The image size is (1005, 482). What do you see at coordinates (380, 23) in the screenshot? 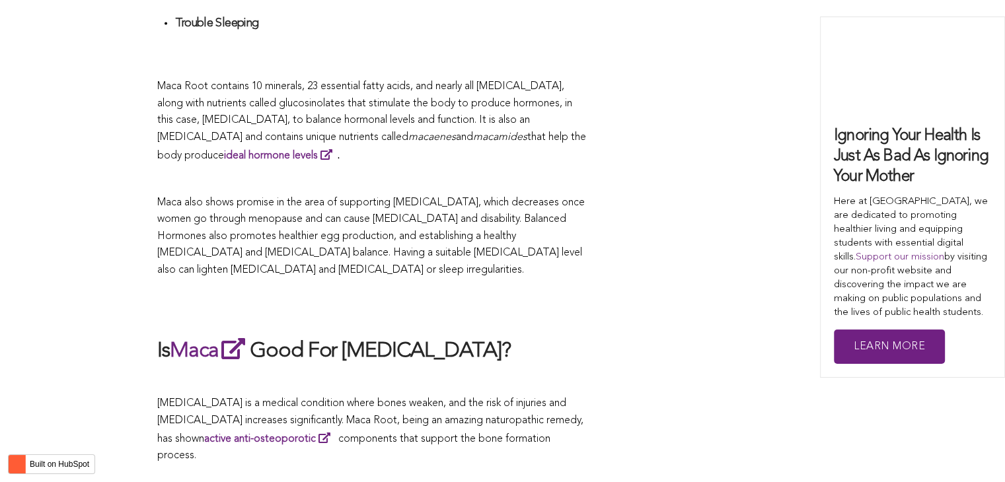
I see `h4: Trouble Sleeping` at bounding box center [380, 23].